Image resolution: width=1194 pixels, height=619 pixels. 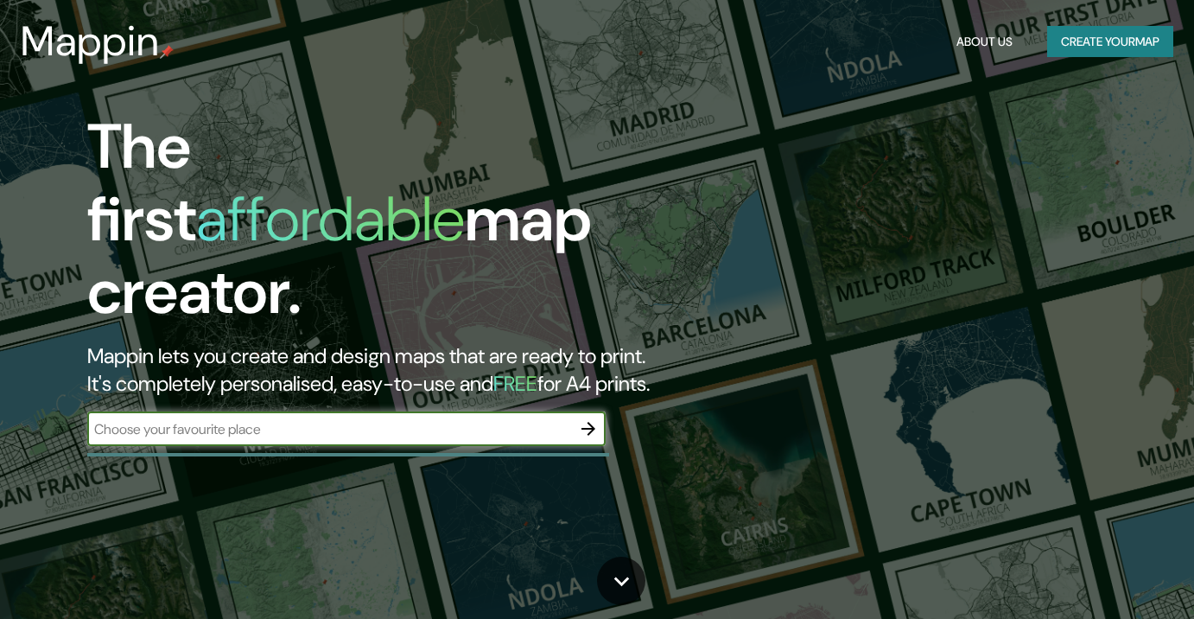 I want to click on h1: The first map creator., so click(x=385, y=226).